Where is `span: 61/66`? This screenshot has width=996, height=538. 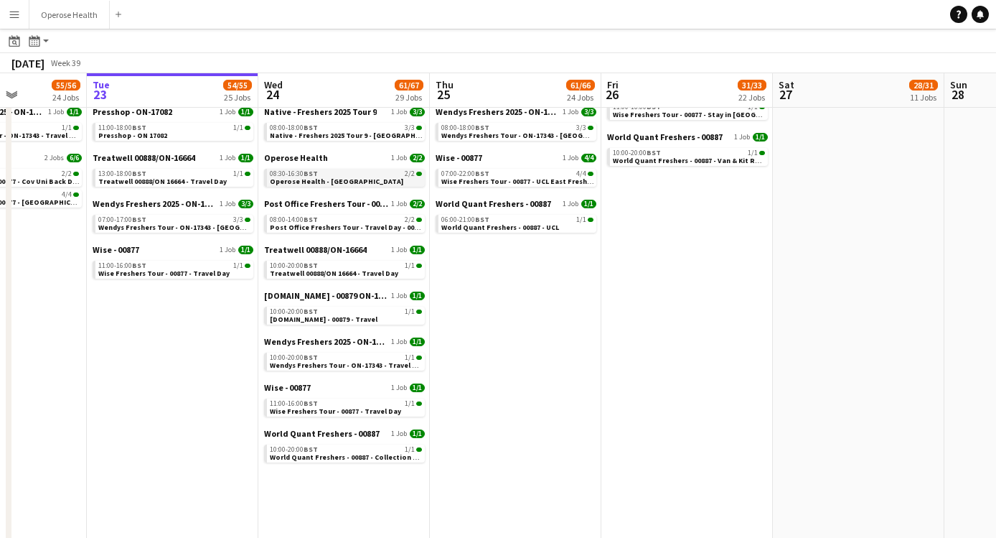 span: 61/66 is located at coordinates (581, 85).